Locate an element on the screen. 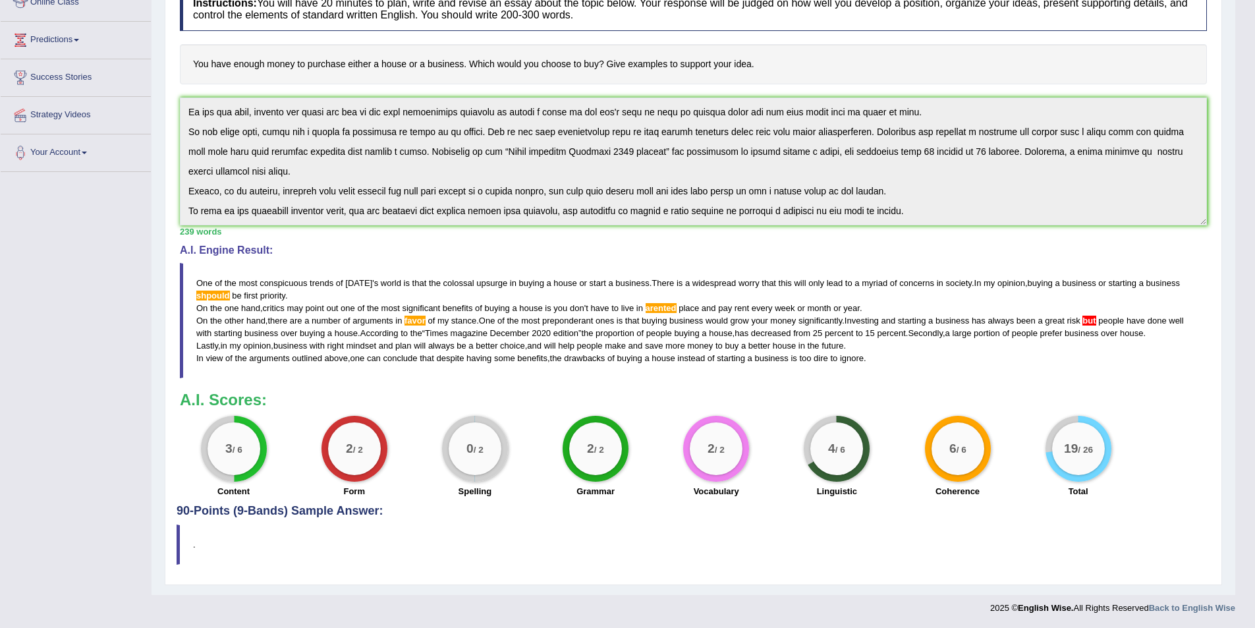 The image size is (1255, 628). span: According is located at coordinates (380, 333).